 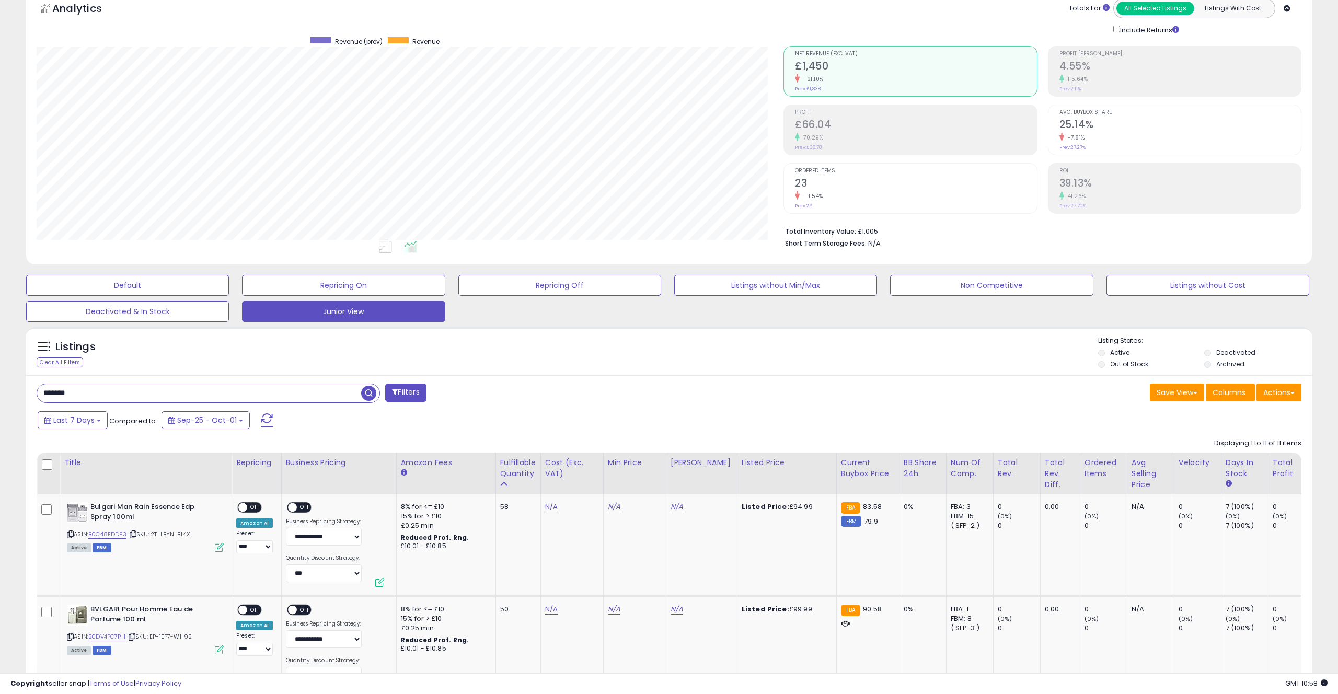 What do you see at coordinates (1069, 89) in the screenshot?
I see `small: Prev: 2.11%` at bounding box center [1069, 89].